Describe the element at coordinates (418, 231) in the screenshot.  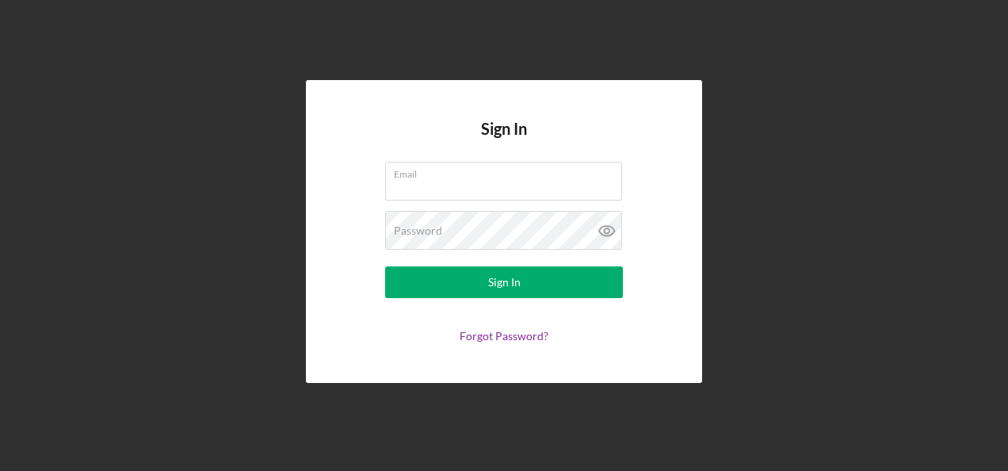
I see `label: Password` at that location.